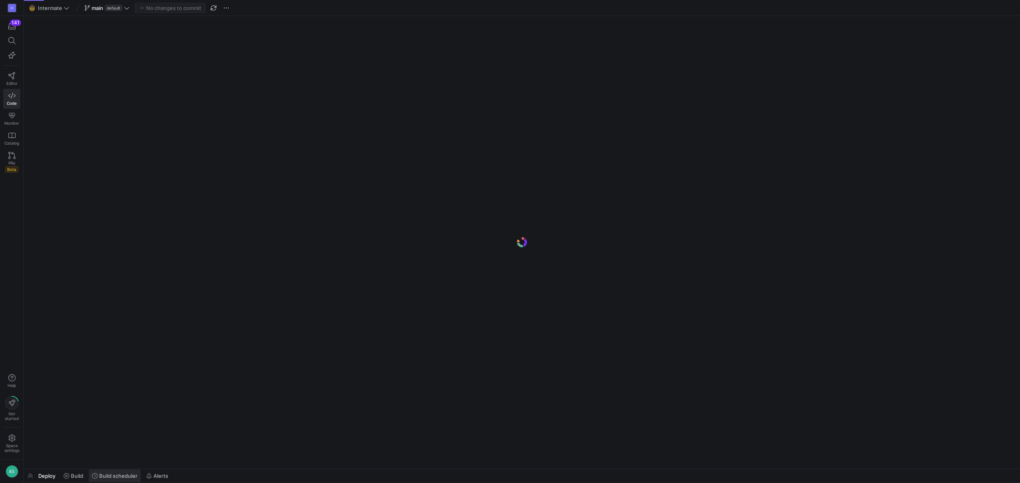  Describe the element at coordinates (12, 119) in the screenshot. I see `a: Monitor` at that location.